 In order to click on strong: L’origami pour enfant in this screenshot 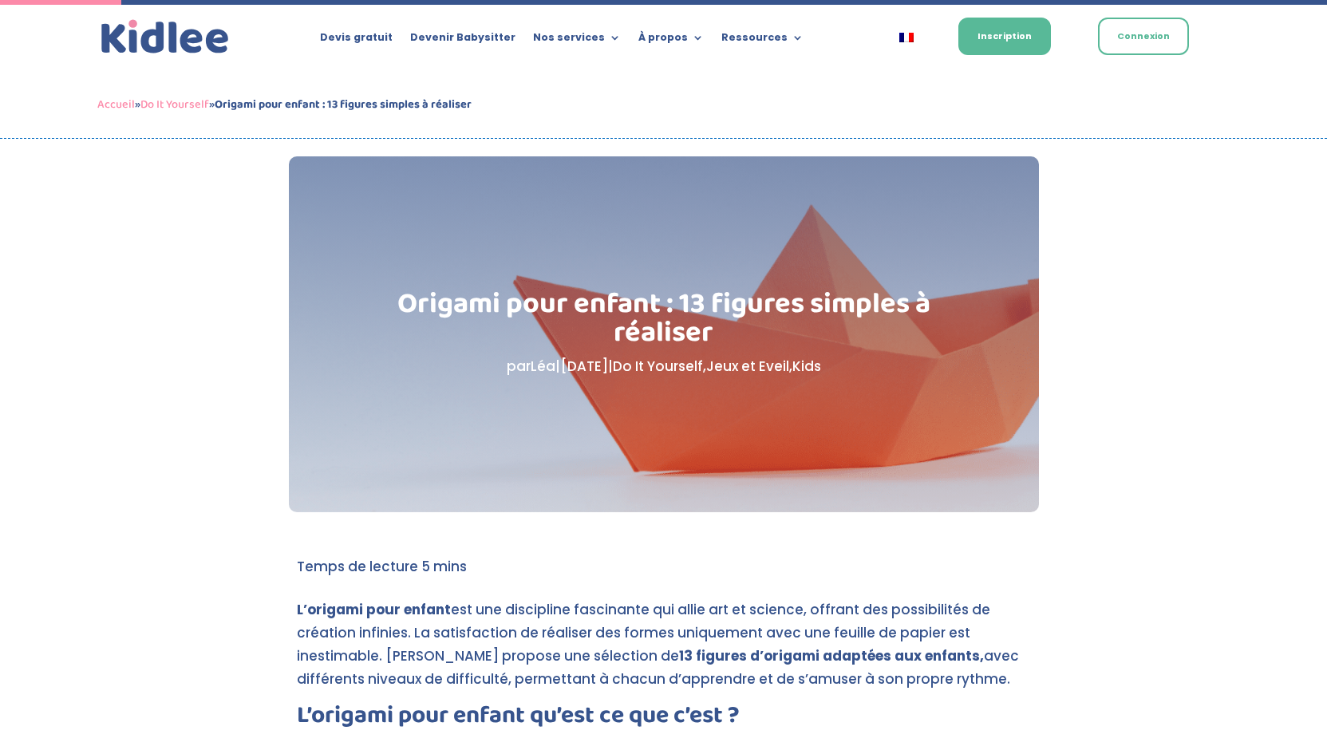, I will do `click(374, 610)`.